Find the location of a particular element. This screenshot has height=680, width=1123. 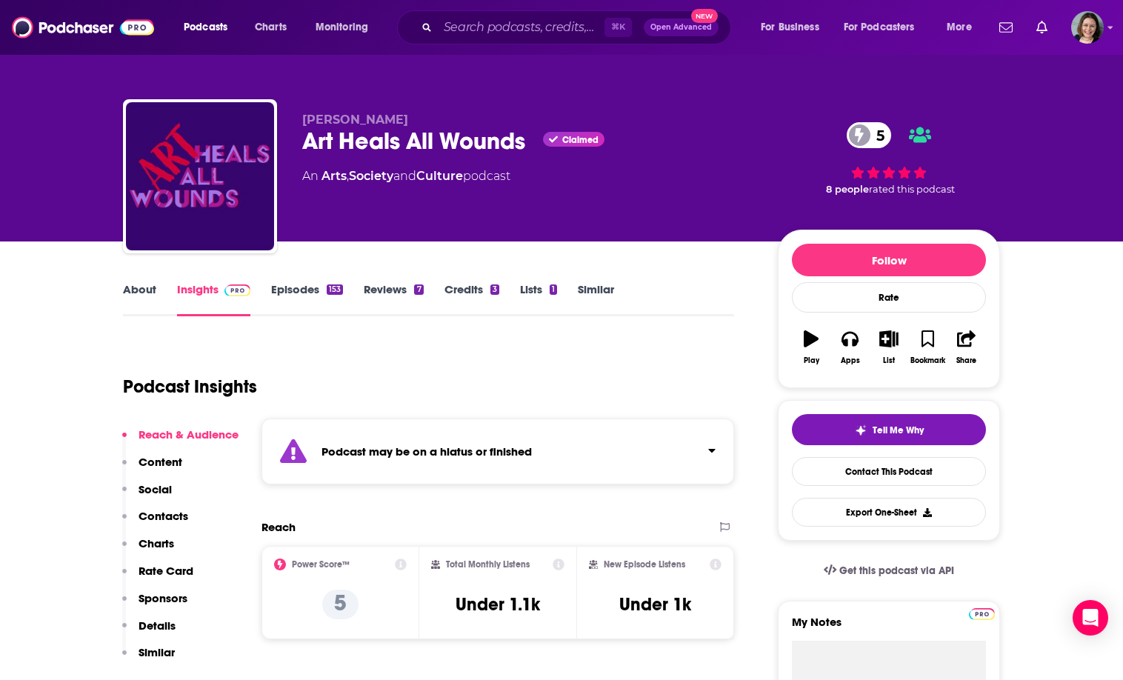

img: tell me why sparkle is located at coordinates (861, 430).